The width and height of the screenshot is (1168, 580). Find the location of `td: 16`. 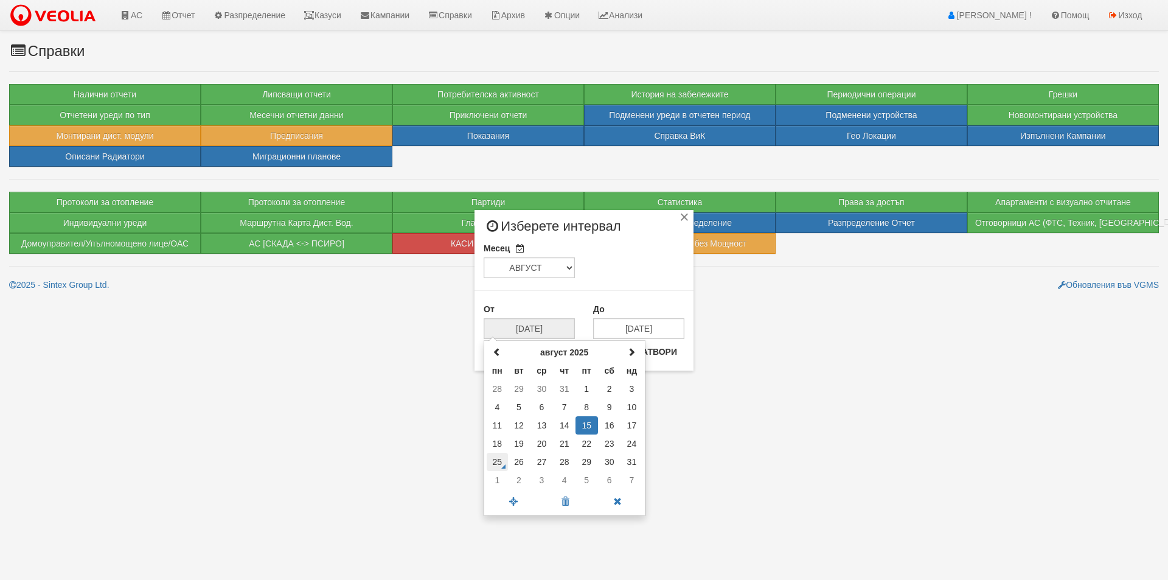

td: 16 is located at coordinates (610, 425).